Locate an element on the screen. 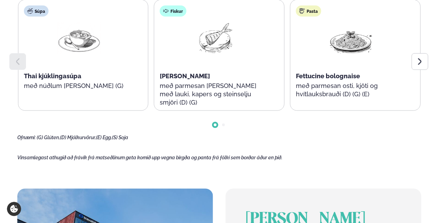  span: (G) Glúten, is located at coordinates (48, 138).